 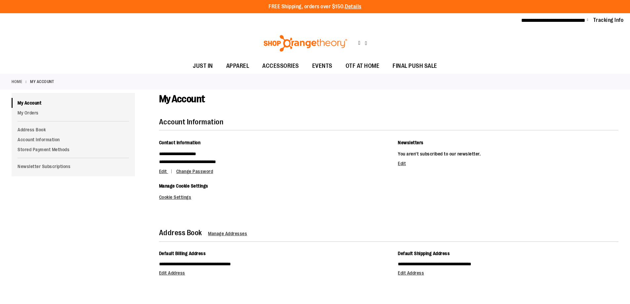 I want to click on span: Newsletters, so click(x=411, y=143).